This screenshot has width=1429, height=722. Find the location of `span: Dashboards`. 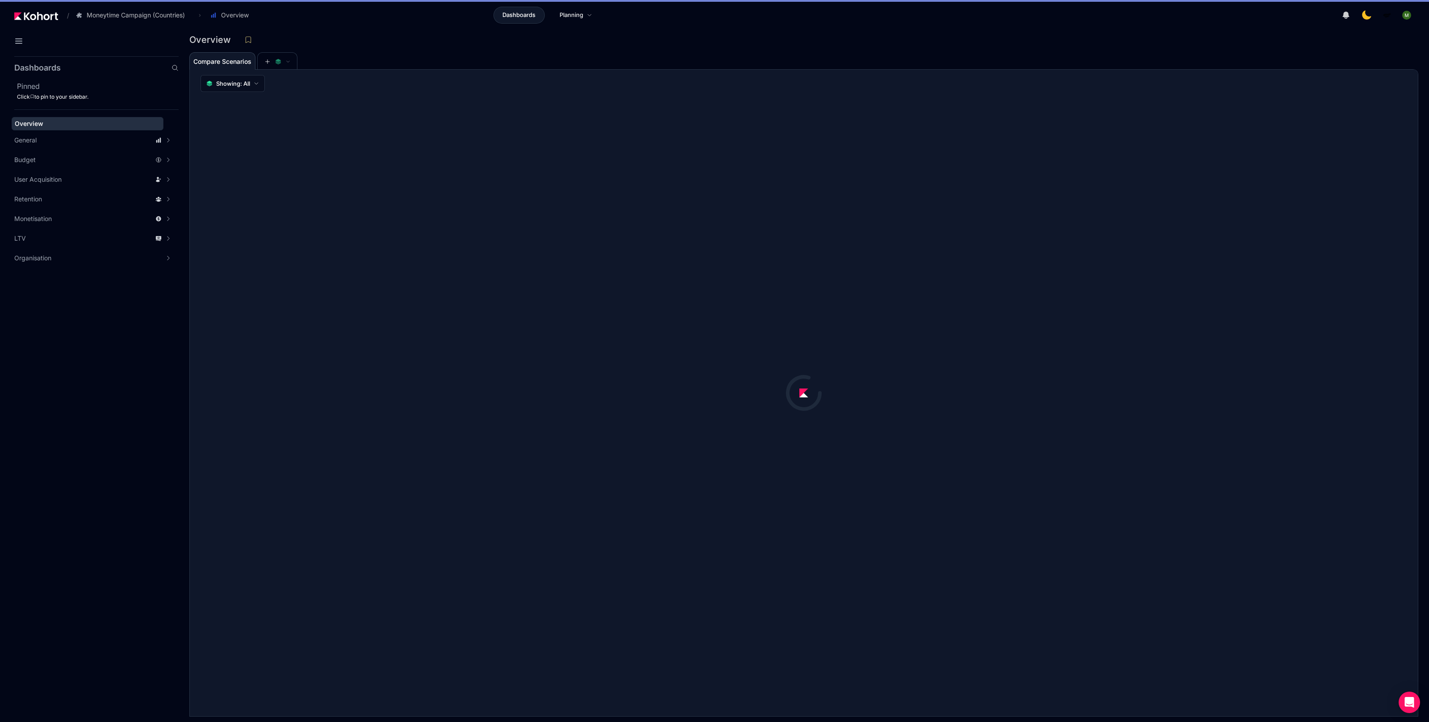

span: Dashboards is located at coordinates (519, 15).